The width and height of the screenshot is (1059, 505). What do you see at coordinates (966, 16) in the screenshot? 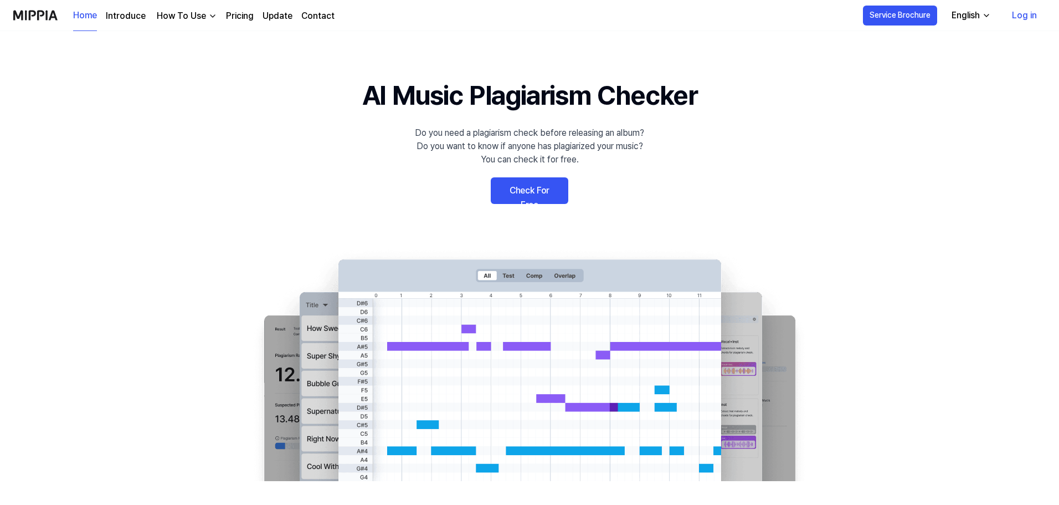
I see `div: English` at bounding box center [966, 16].